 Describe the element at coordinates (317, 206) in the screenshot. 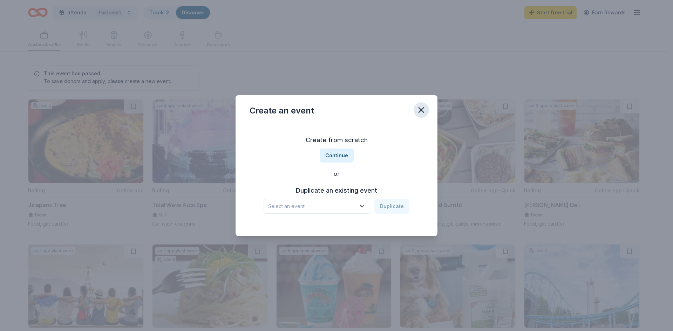

I see `button: Select an event` at that location.